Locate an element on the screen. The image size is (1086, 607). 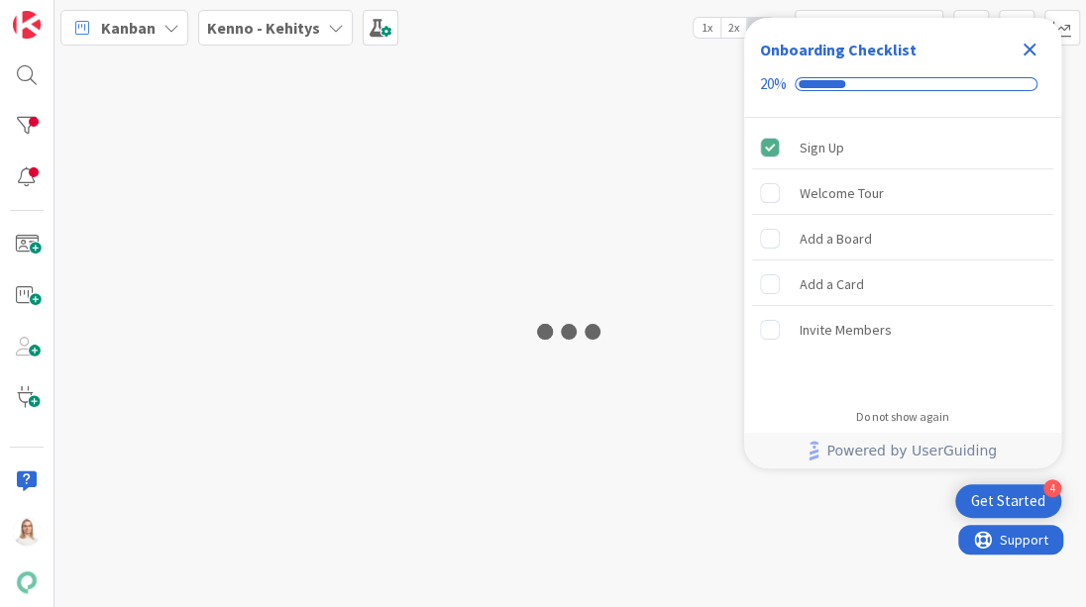
div: Invite Members is located at coordinates (845, 330).